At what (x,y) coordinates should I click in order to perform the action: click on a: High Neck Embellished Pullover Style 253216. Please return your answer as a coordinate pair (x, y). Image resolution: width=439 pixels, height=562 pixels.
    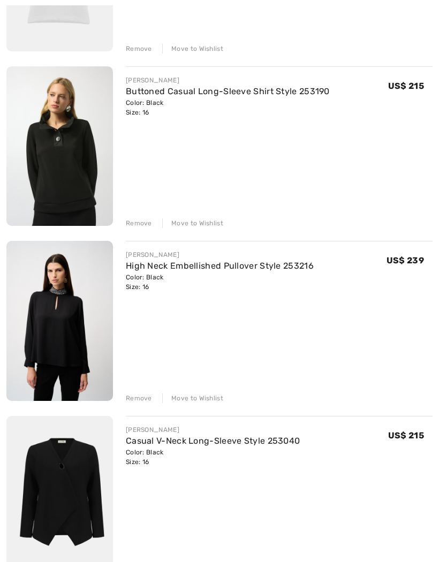
    Looking at the image, I should click on (219, 266).